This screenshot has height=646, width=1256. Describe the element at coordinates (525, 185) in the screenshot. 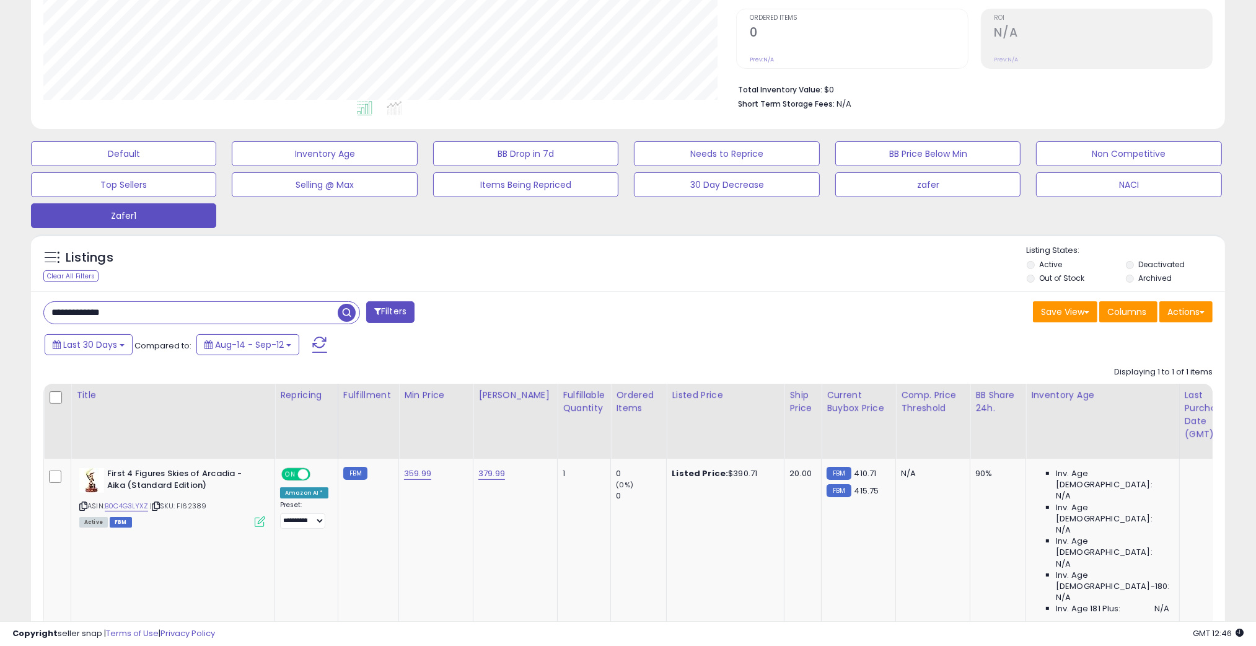

I see `button: Items Being Repriced` at that location.